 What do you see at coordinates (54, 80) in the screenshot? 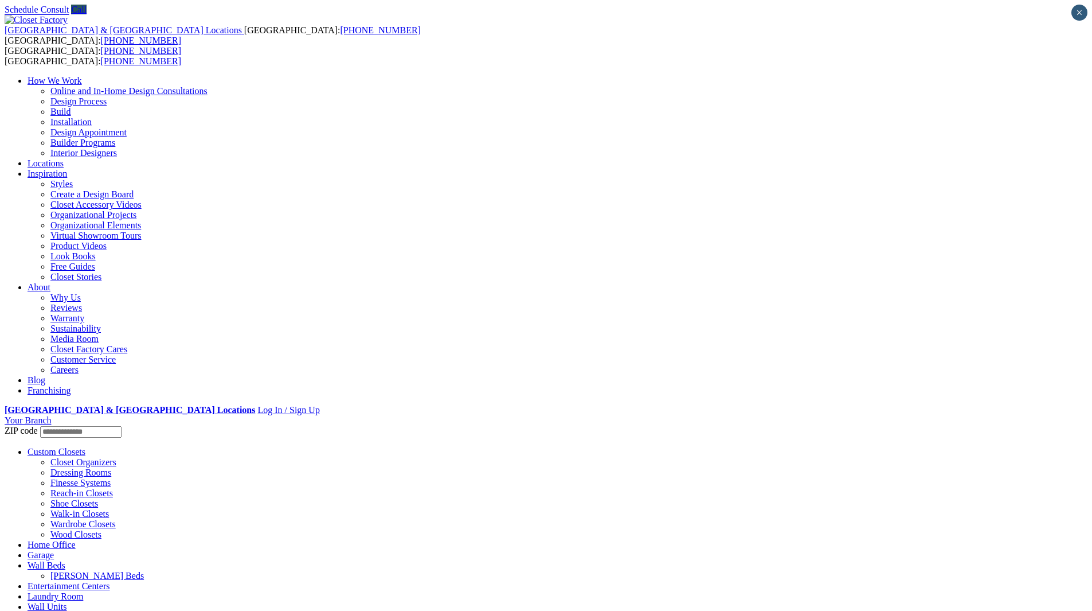
I see `a: How We Work` at bounding box center [54, 80].